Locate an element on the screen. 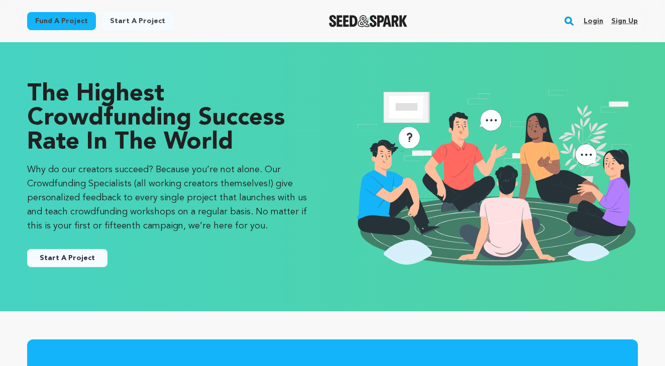  a: Fund a project is located at coordinates (61, 21).